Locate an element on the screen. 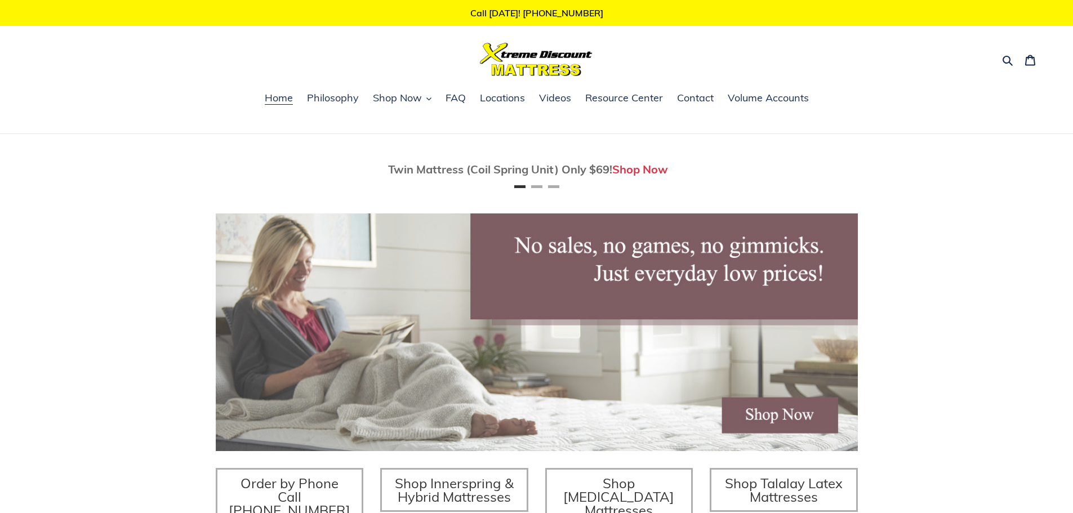 Image resolution: width=1073 pixels, height=513 pixels. span: Volume Accounts is located at coordinates (768, 98).